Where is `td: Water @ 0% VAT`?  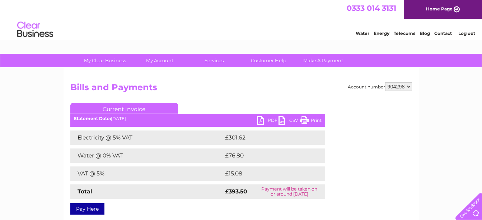
td: Water @ 0% VAT is located at coordinates (147, 156).